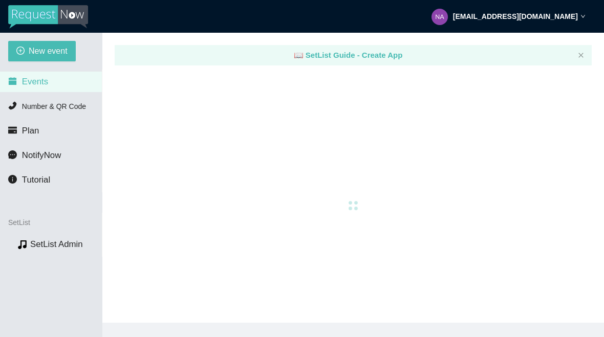 The image size is (604, 337). I want to click on span: NotifyNow, so click(41, 155).